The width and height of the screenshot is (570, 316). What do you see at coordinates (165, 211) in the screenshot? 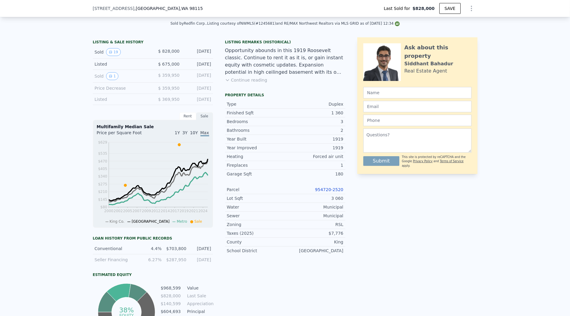
I see `tspan: 2014` at bounding box center [165, 211].